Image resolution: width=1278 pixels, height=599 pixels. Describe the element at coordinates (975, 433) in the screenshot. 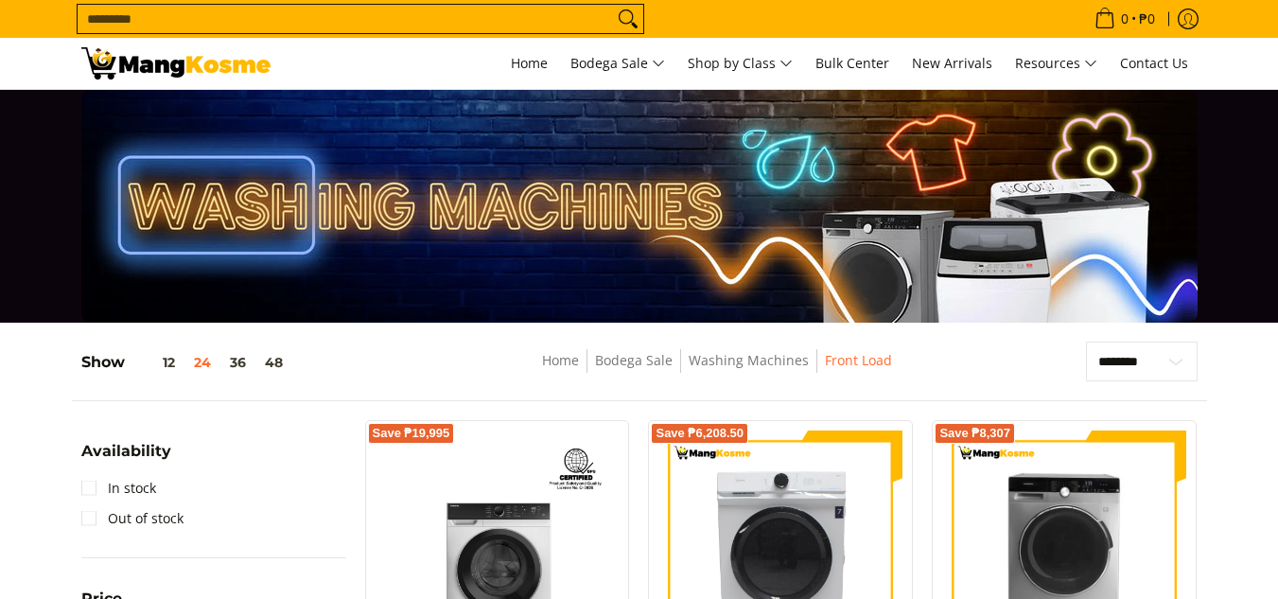

I see `span: Save ₱8,307` at that location.